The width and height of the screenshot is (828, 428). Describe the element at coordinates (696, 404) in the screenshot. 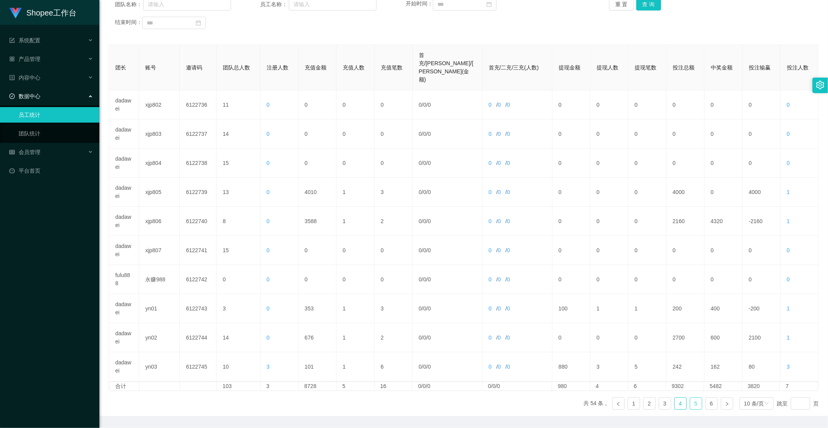

I see `li: 5` at that location.